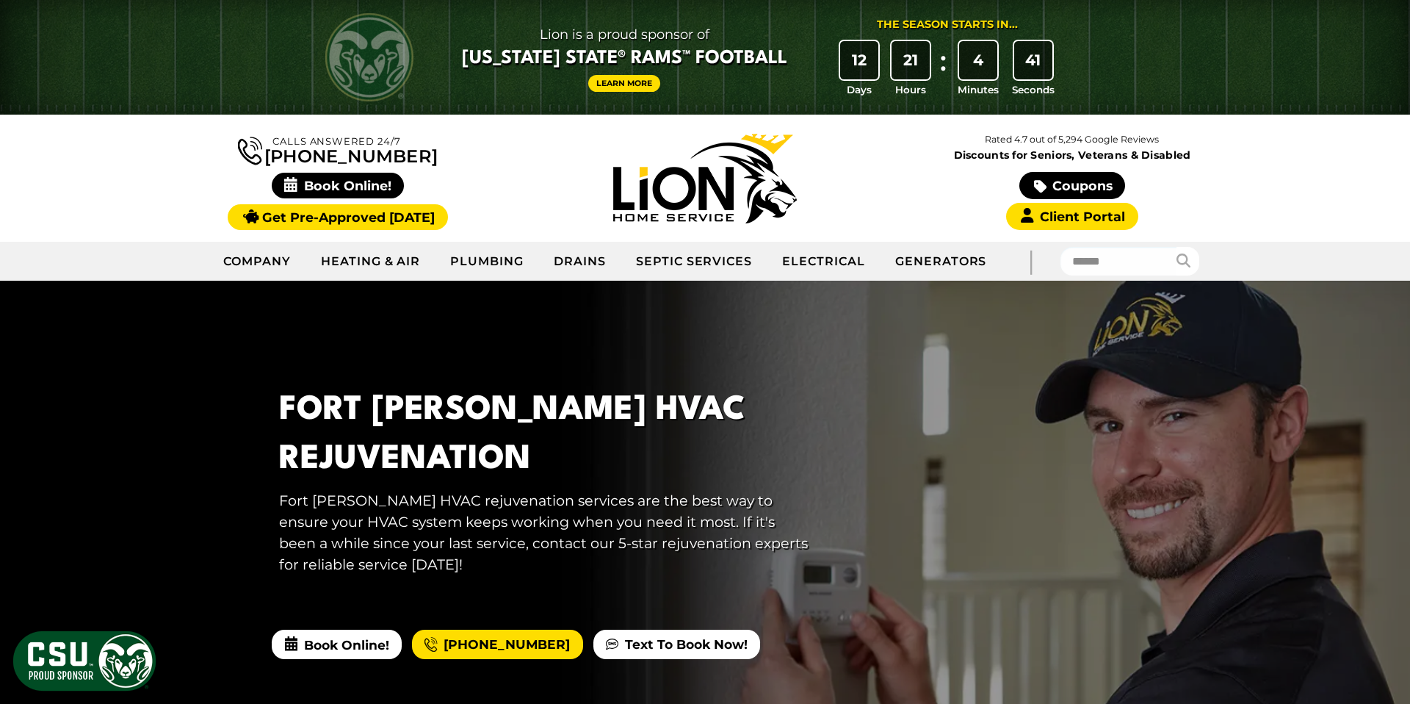 Image resolution: width=1410 pixels, height=704 pixels. I want to click on a: Heating & Air, so click(371, 261).